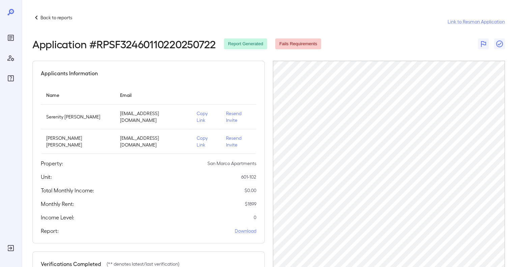 The image size is (513, 267). Describe the element at coordinates (153, 95) in the screenshot. I see `th: Email` at that location.